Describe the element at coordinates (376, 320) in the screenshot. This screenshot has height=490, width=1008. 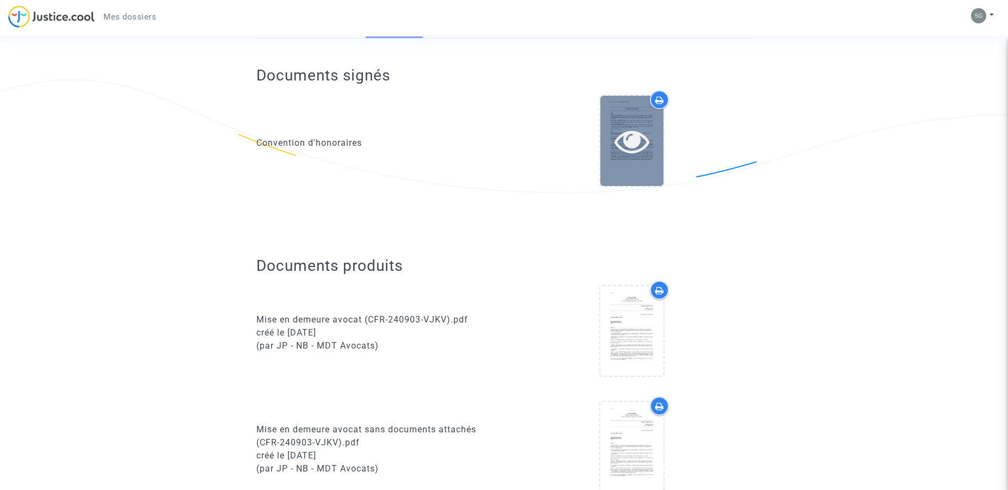
I see `div: Mise en demeure avocat (CFR-240903-VJKV).pdf` at that location.